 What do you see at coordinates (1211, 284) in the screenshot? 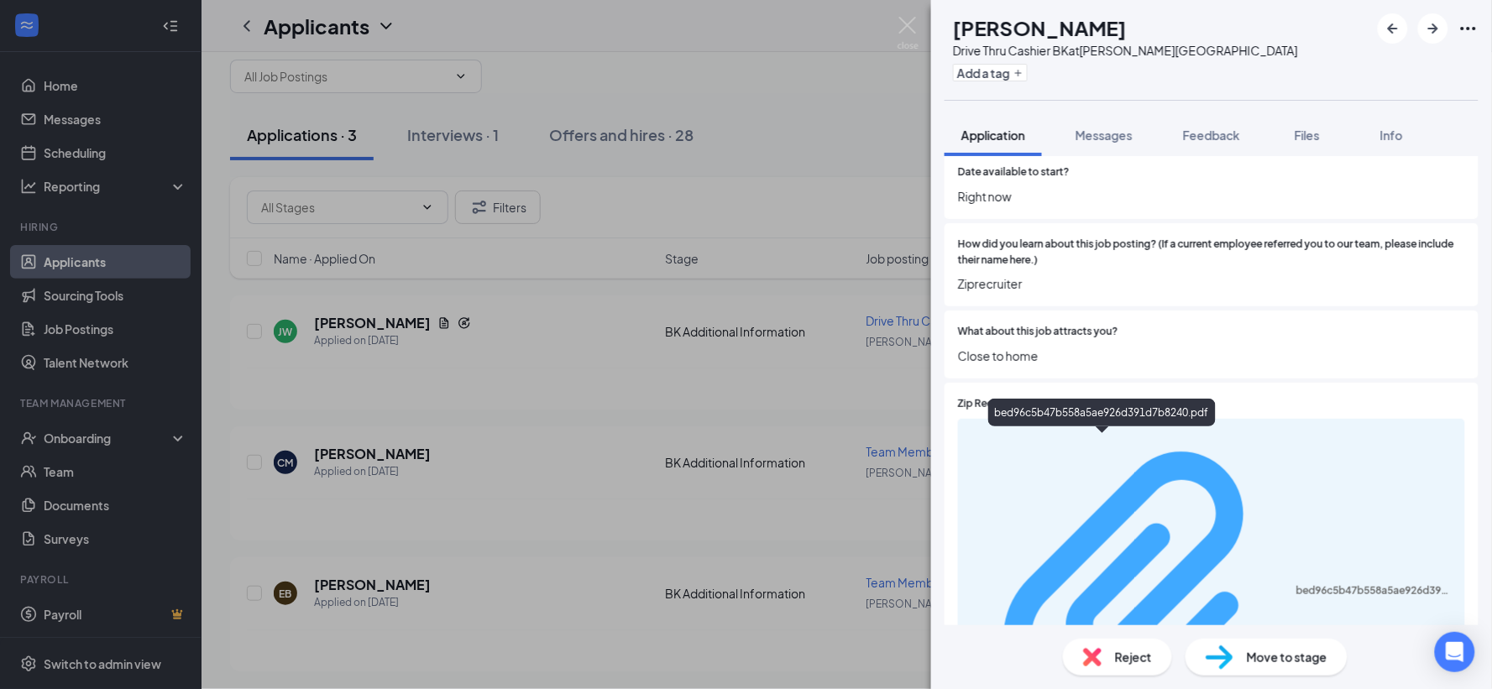
I see `span: Ziprecruiter` at bounding box center [1211, 284].